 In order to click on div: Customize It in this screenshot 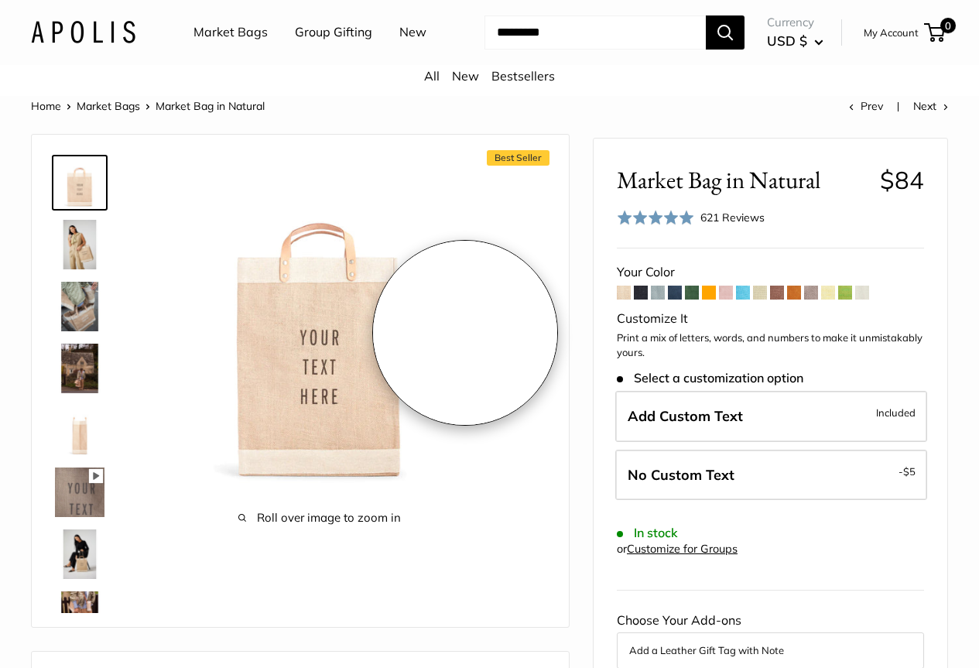, I will do `click(770, 319)`.